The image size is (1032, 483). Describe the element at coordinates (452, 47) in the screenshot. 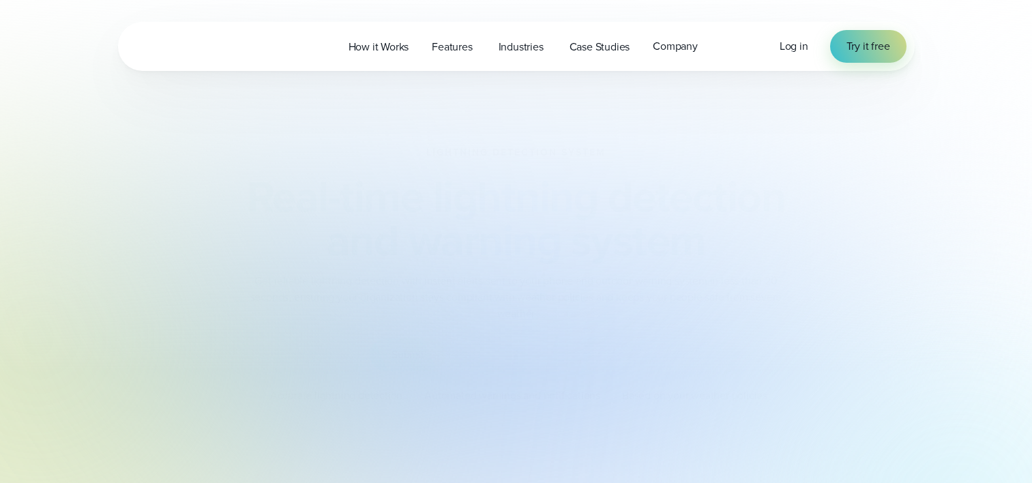

I see `span: Features` at that location.